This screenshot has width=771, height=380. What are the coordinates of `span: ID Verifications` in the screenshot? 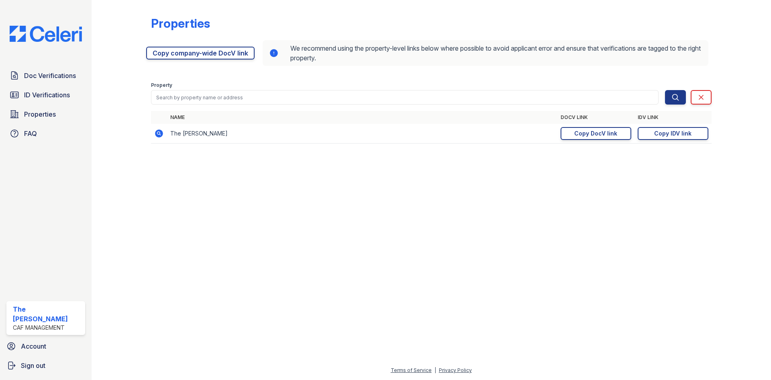 It's located at (47, 95).